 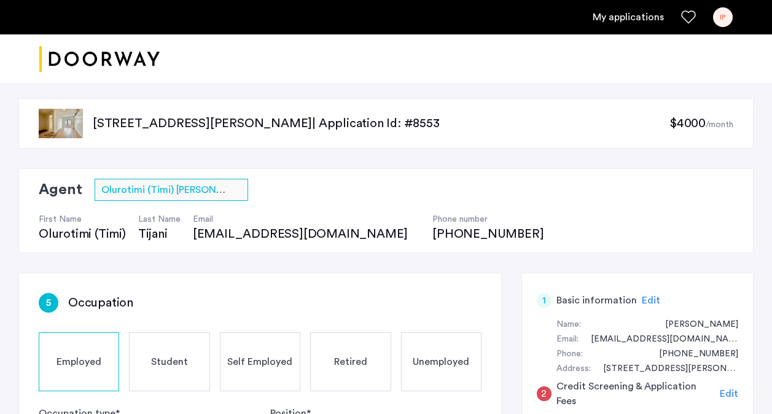 What do you see at coordinates (664, 369) in the screenshot?
I see `div: 2505 Gough Street` at bounding box center [664, 369].